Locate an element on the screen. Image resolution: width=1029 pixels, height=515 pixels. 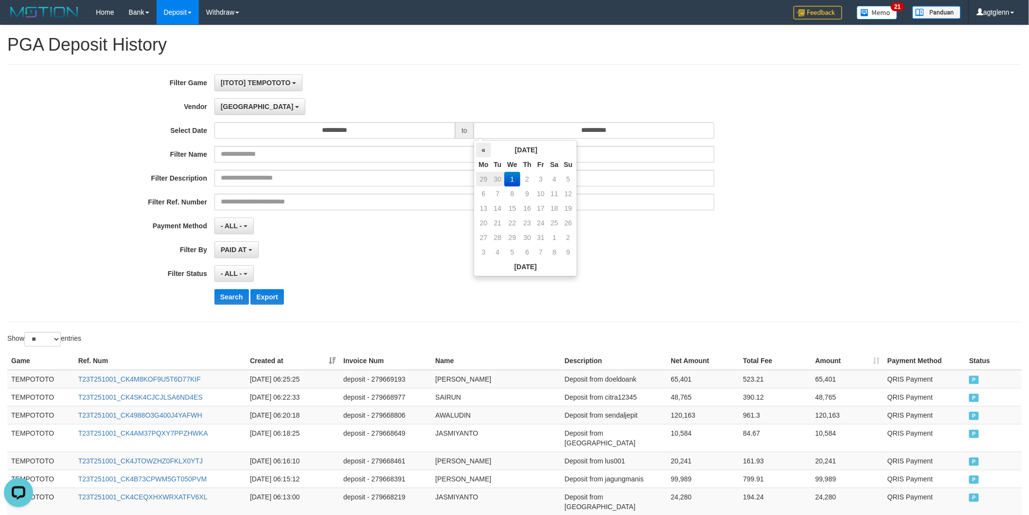
a: T23T251001_CK4AM37PQXY7PPZHWKA is located at coordinates (143, 433).